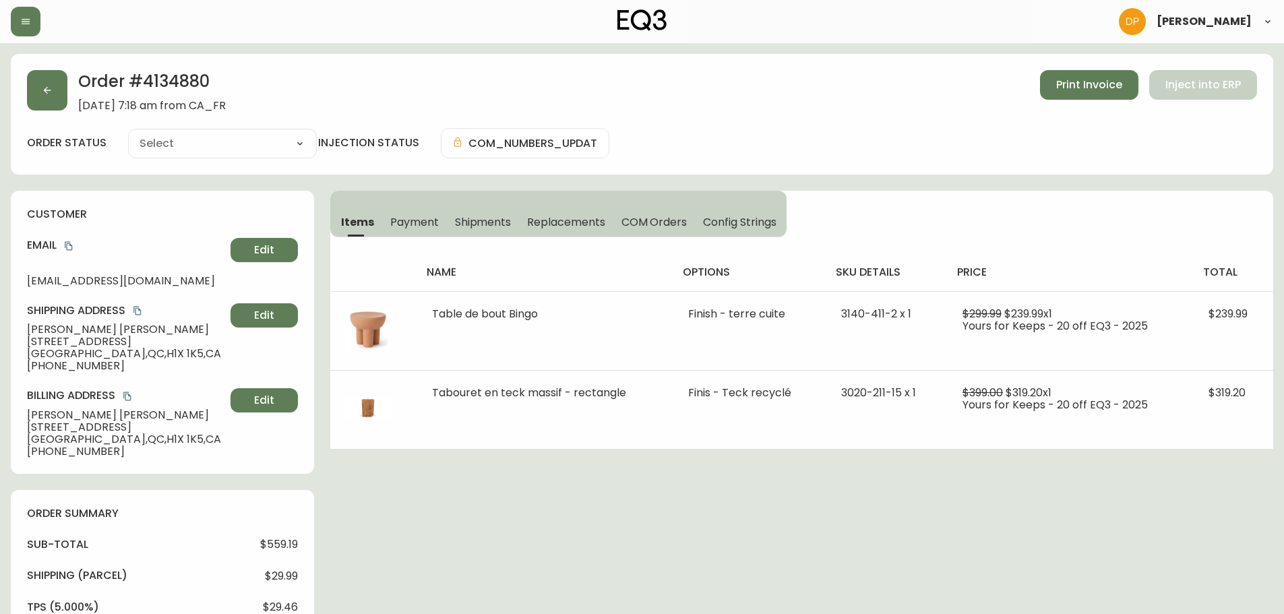 Image resolution: width=1284 pixels, height=614 pixels. I want to click on h4: order summary, so click(162, 514).